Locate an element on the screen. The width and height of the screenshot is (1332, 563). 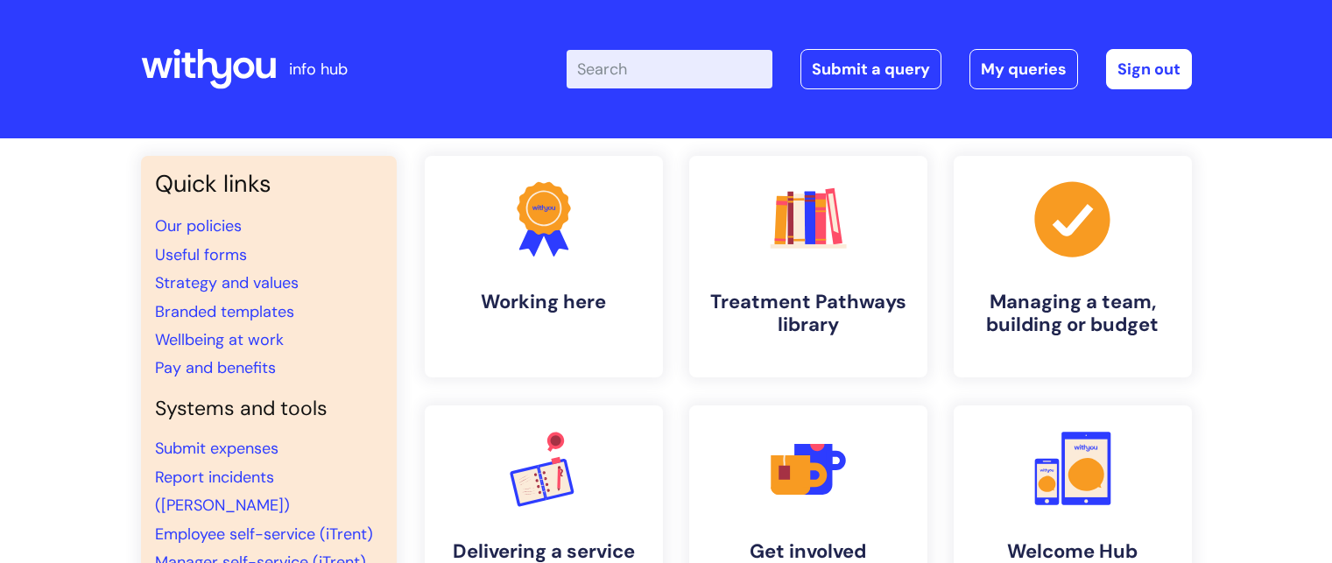
a: Useful forms is located at coordinates (201, 255).